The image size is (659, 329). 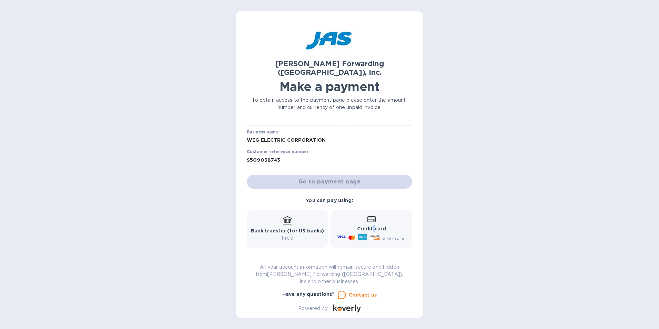 What do you see at coordinates (363, 294) in the screenshot?
I see `u: Contact us` at bounding box center [363, 294].